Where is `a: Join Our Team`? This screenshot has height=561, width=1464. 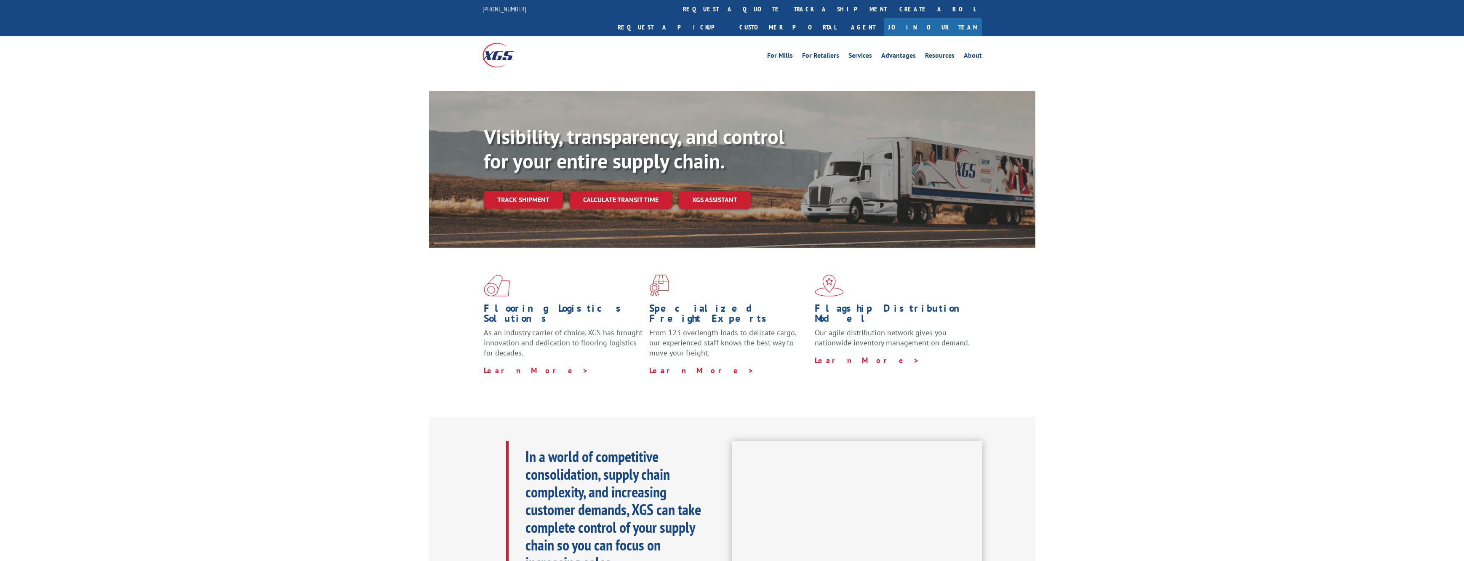
a: Join Our Team is located at coordinates (933, 27).